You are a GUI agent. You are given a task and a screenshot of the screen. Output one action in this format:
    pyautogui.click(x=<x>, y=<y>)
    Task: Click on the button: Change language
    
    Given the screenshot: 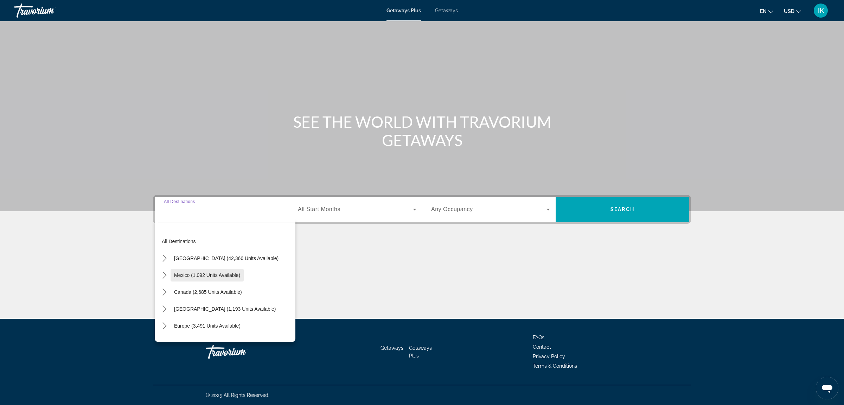 What is the action you would take?
    pyautogui.click(x=766, y=11)
    